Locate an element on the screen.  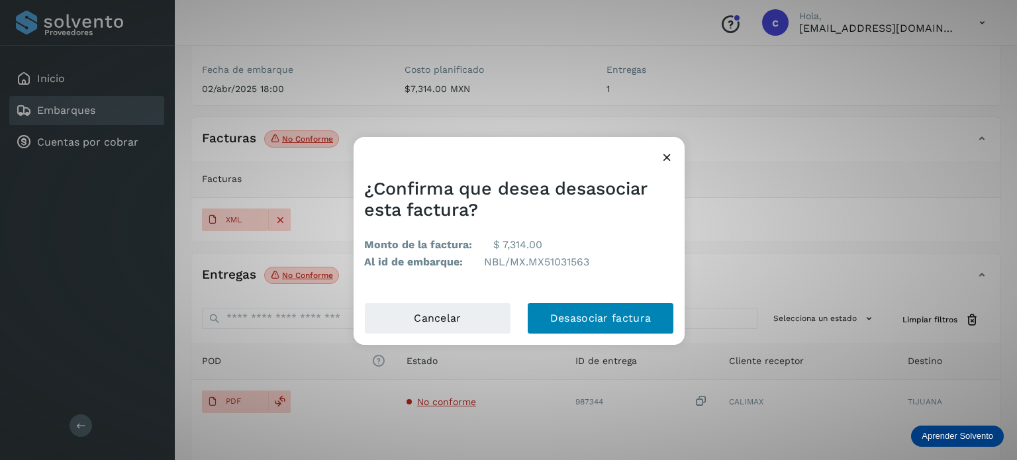
b: Al id de embarque: is located at coordinates (413, 262).